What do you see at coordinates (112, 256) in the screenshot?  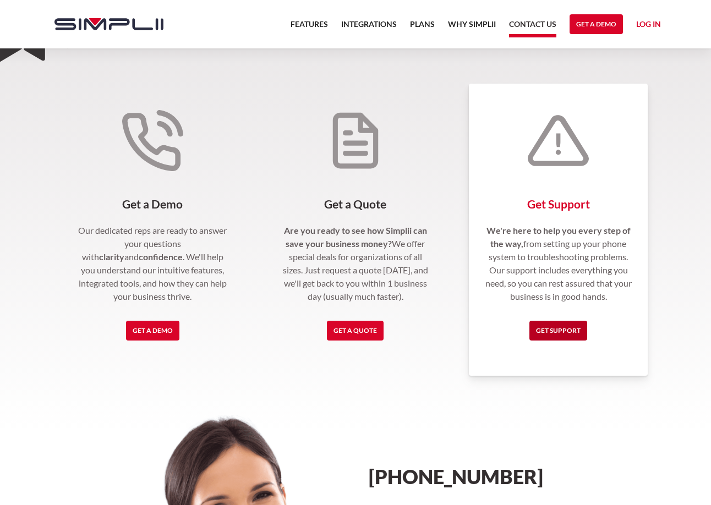 I see `strong: clarity` at bounding box center [112, 256].